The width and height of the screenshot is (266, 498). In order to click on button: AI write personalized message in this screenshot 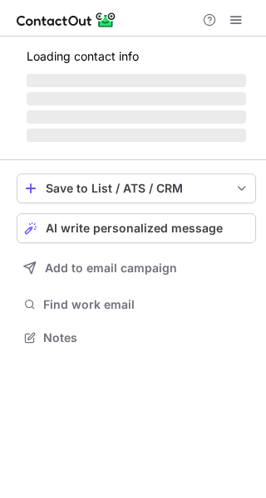, I will do `click(136, 228)`.